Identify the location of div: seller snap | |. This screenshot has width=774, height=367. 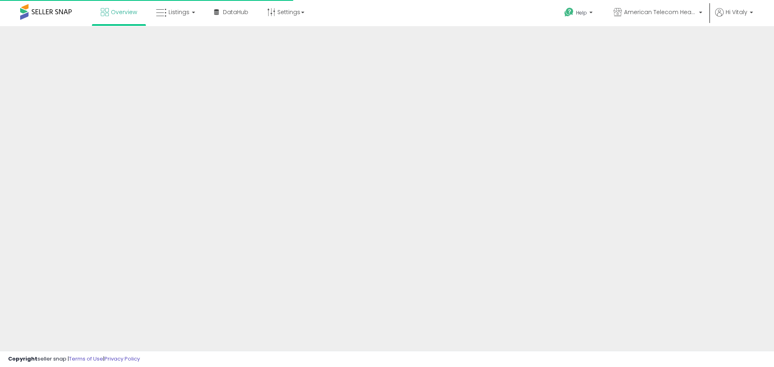
(74, 359).